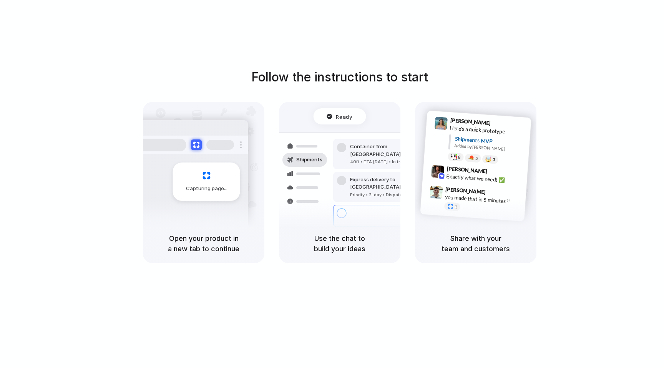 The height and width of the screenshot is (368, 664). I want to click on span: 1, so click(456, 207).